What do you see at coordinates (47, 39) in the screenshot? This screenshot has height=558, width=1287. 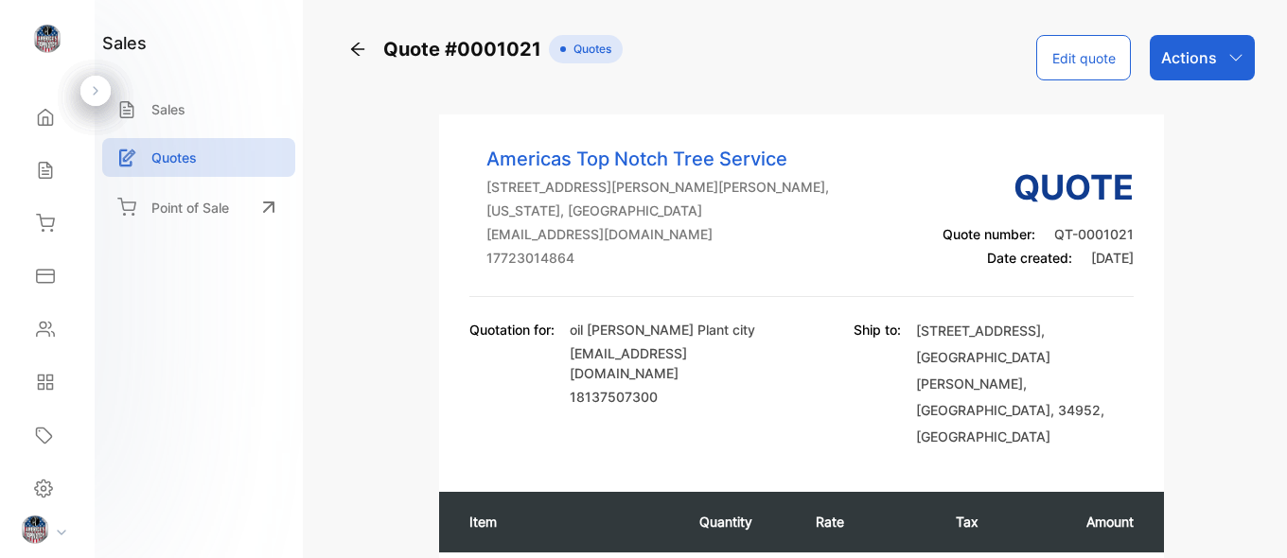 I see `img: logo` at bounding box center [47, 39].